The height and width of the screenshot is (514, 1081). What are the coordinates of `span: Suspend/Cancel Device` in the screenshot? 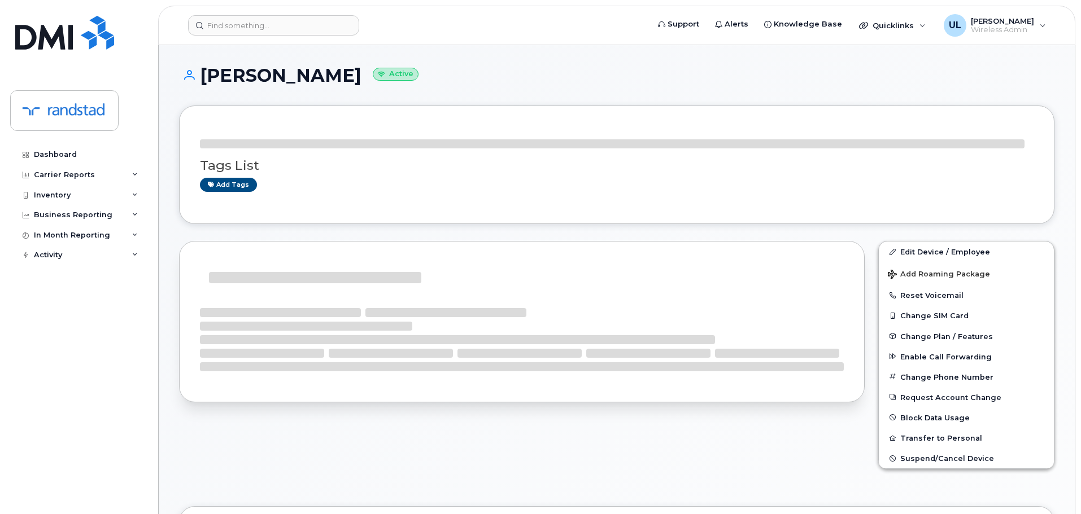 It's located at (947, 458).